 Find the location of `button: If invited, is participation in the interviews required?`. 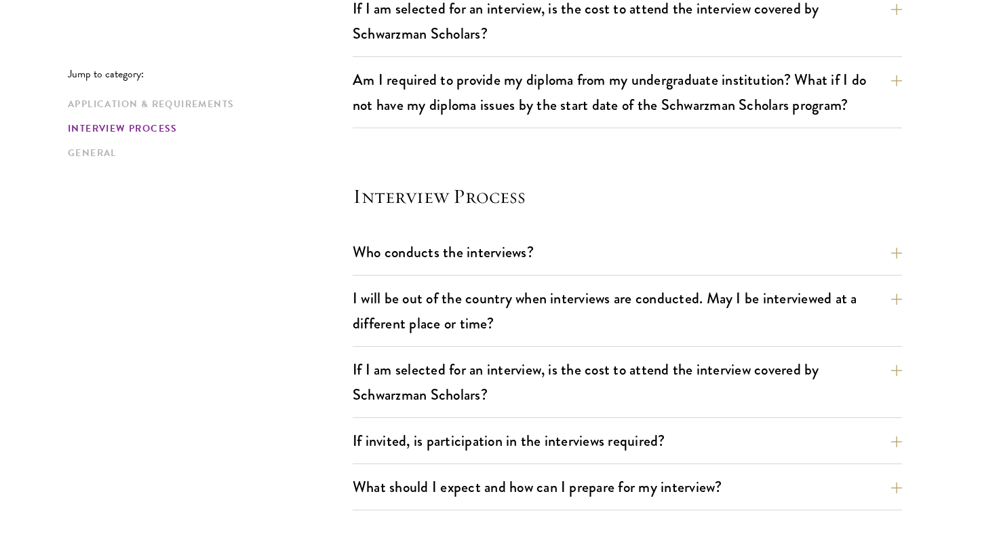

button: If invited, is participation in the interviews required? is located at coordinates (627, 440).